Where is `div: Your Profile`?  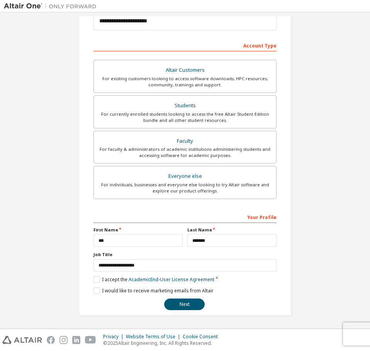
div: Your Profile is located at coordinates (185, 217).